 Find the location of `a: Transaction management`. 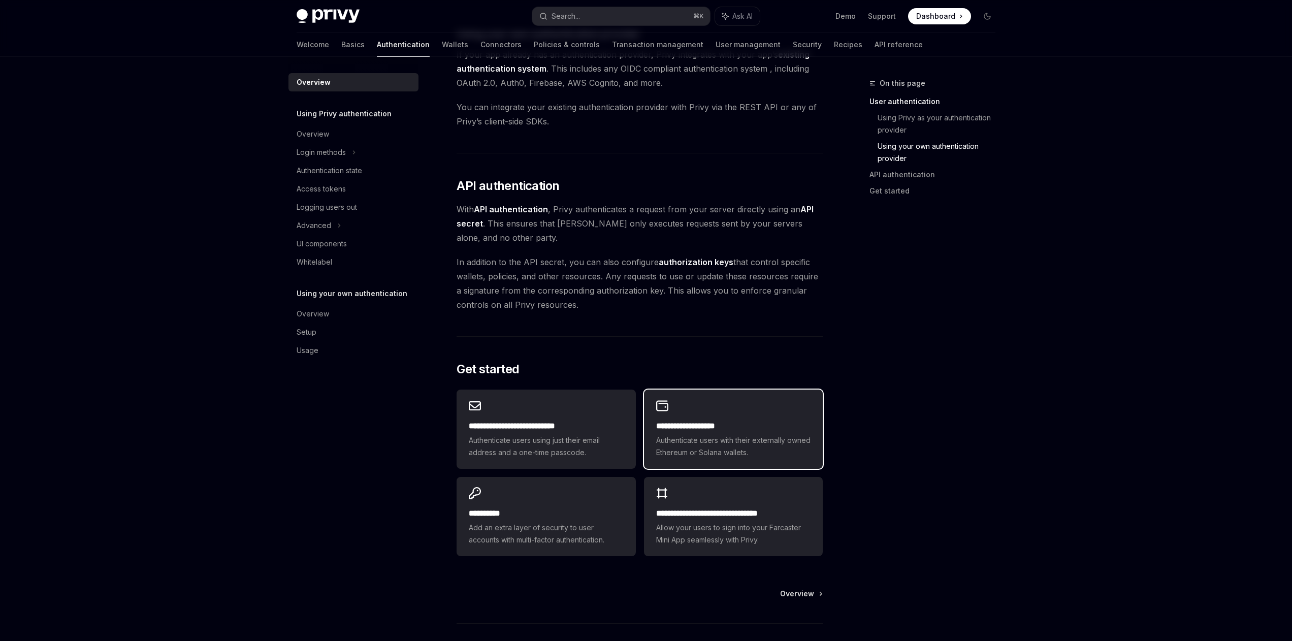

a: Transaction management is located at coordinates (657, 45).